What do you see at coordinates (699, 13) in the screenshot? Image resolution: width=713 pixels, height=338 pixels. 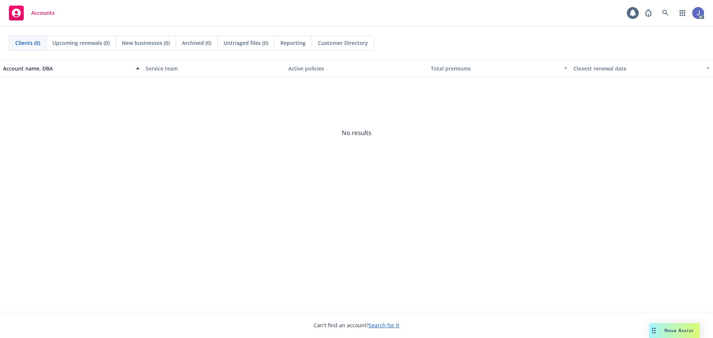 I see `img: photo` at bounding box center [699, 13].